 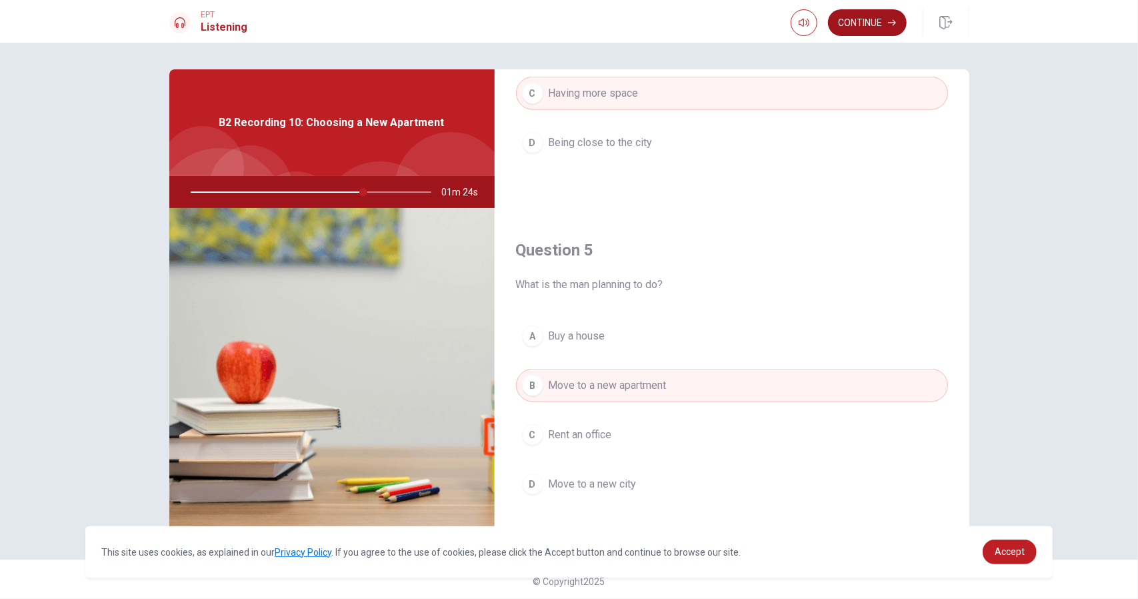 What do you see at coordinates (580, 435) in the screenshot?
I see `span: Rent an office` at bounding box center [580, 435].